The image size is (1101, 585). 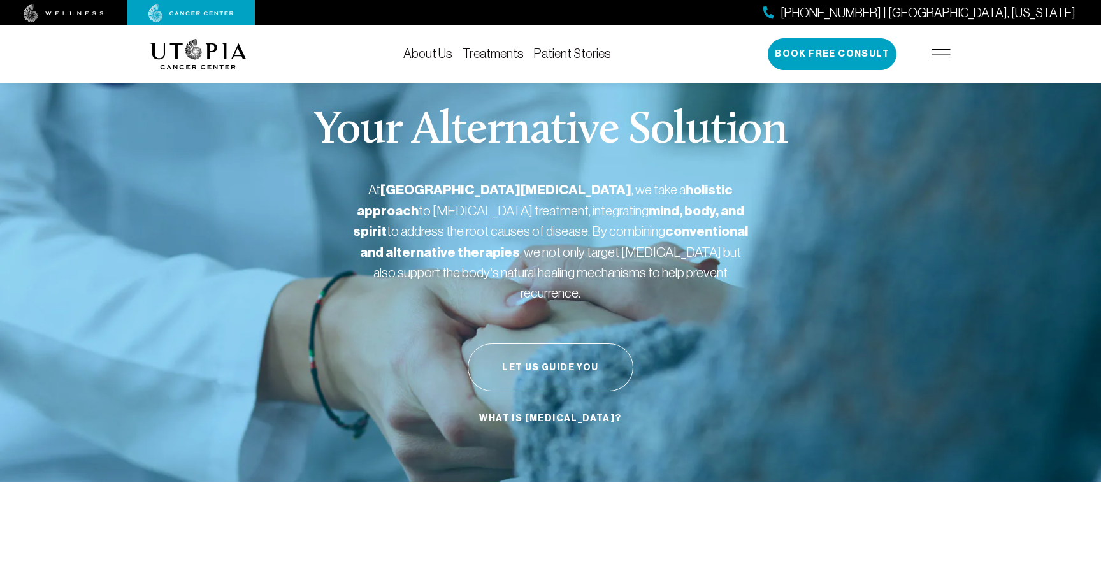 What do you see at coordinates (191, 13) in the screenshot?
I see `img: cancer center` at bounding box center [191, 13].